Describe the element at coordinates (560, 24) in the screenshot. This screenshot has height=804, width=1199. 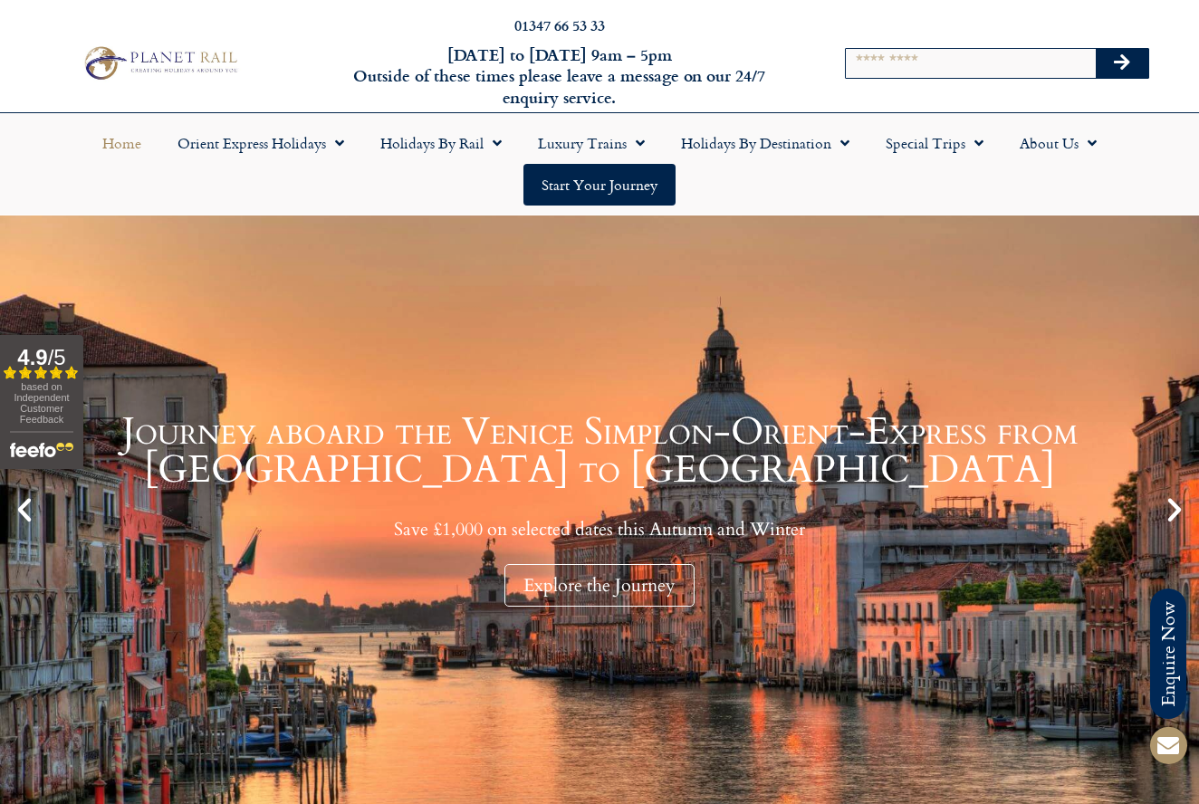
I see `a: 01347 66 53 33` at that location.